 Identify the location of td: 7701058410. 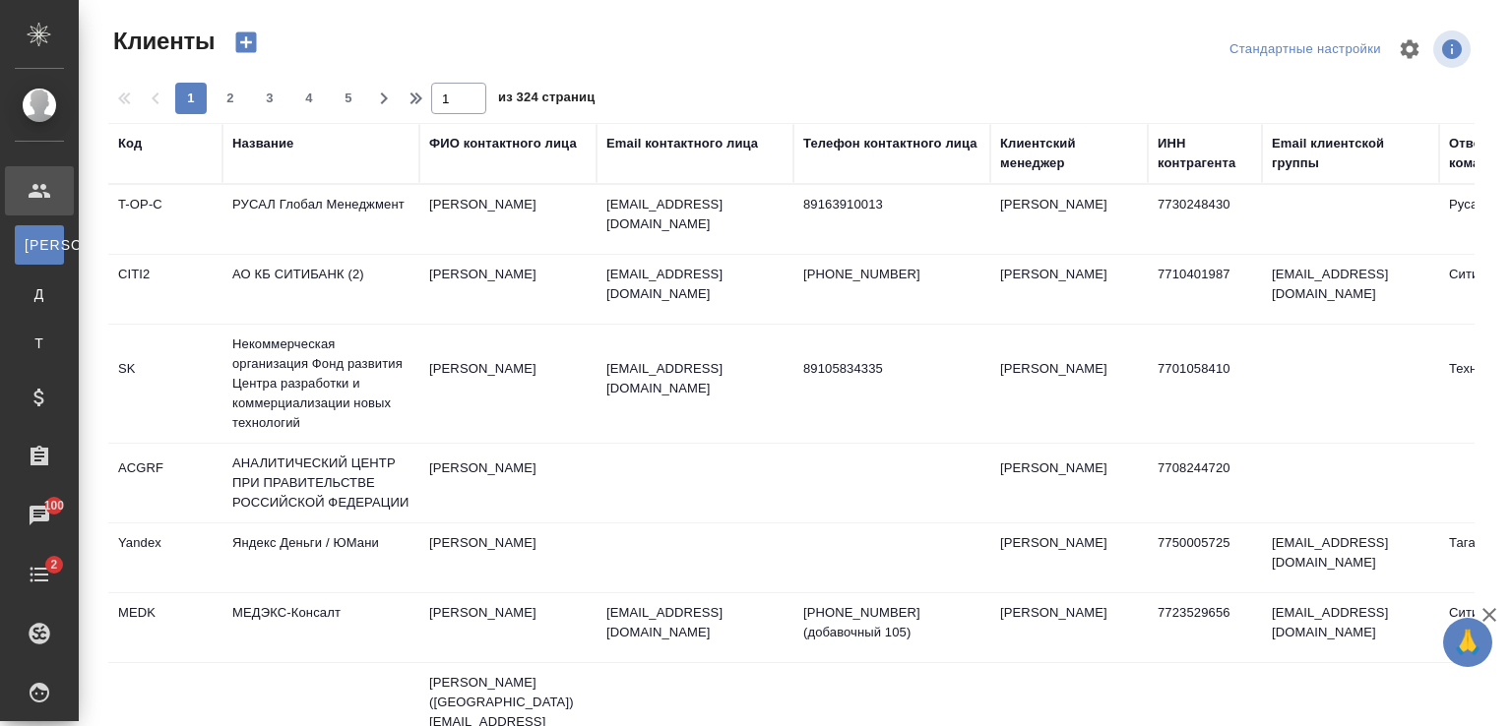
(1205, 384).